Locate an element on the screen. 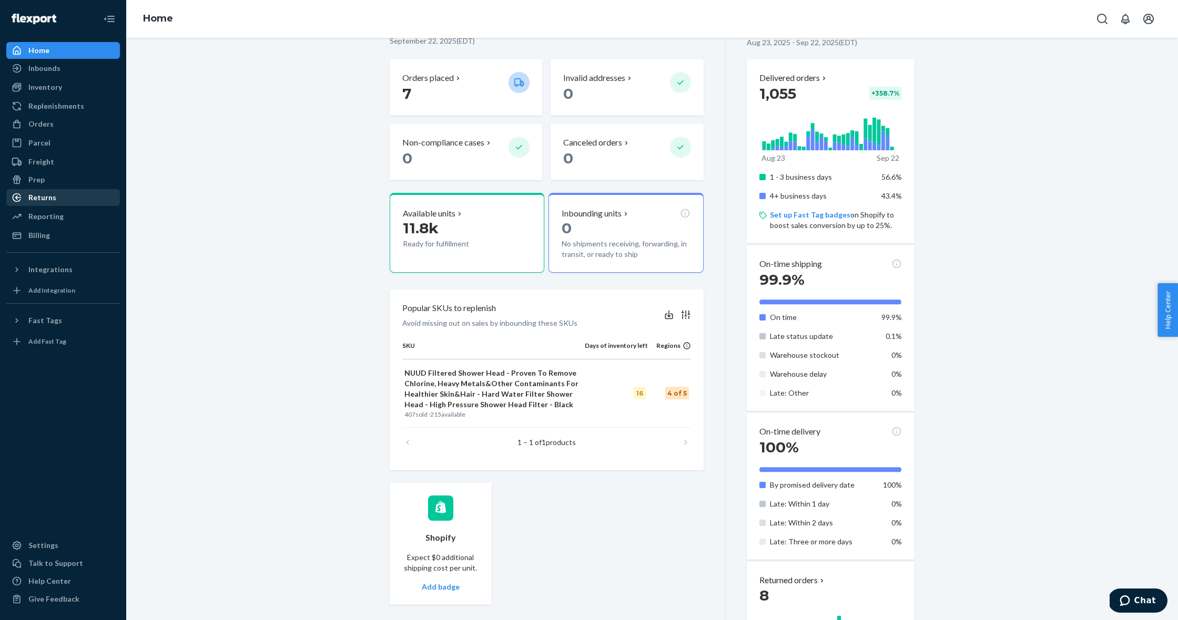  a: Inventory is located at coordinates (63, 87).